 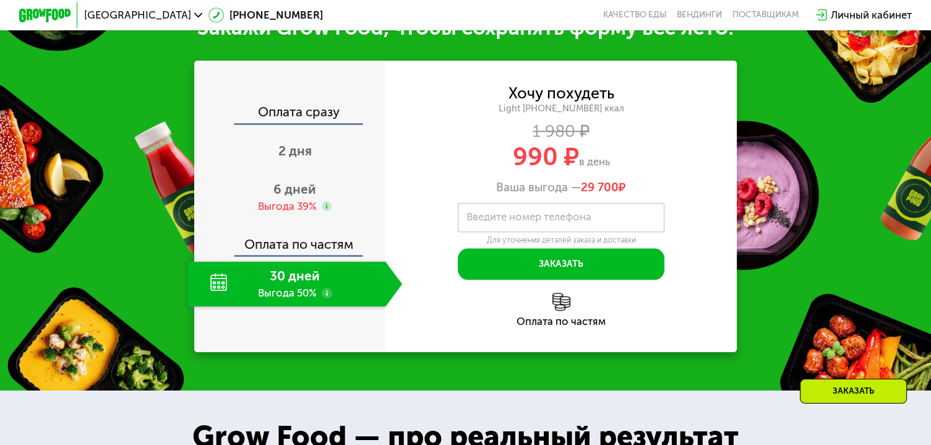 What do you see at coordinates (871, 15) in the screenshot?
I see `div: Личный кабинет` at bounding box center [871, 15].